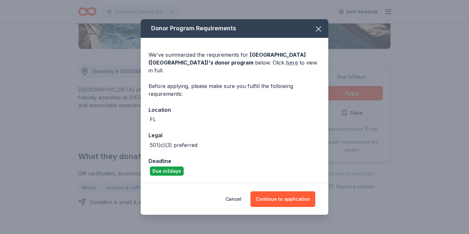 This screenshot has width=469, height=234. What do you see at coordinates (167, 171) in the screenshot?
I see `div: Due in 2 days` at bounding box center [167, 171].